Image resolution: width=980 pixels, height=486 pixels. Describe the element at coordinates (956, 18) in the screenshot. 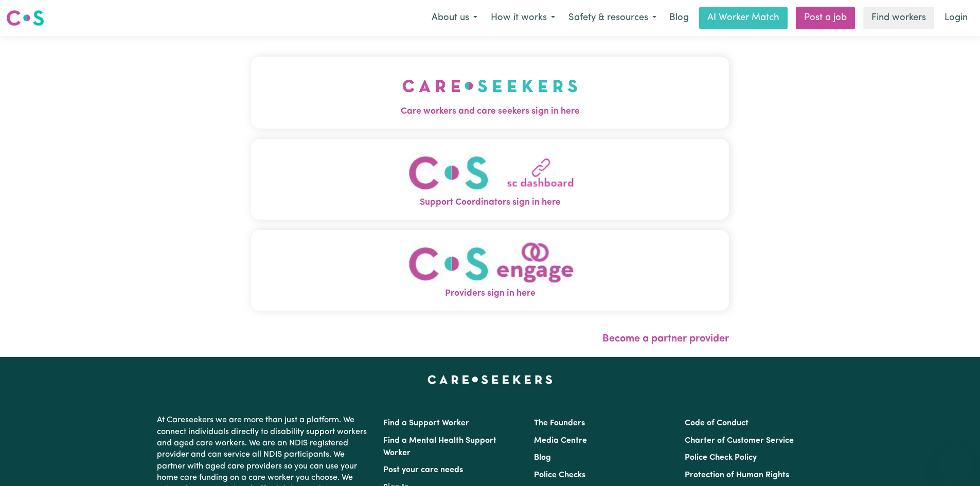

I see `a: Login` at that location.